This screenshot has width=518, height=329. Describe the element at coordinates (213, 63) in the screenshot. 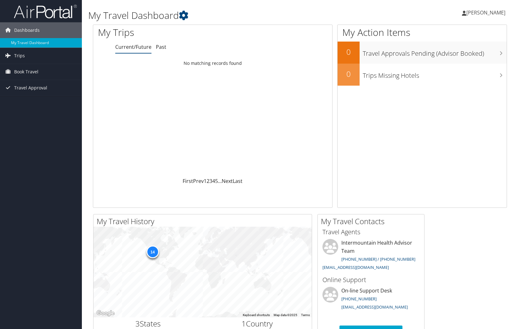

I see `td: No matching records found` at that location.